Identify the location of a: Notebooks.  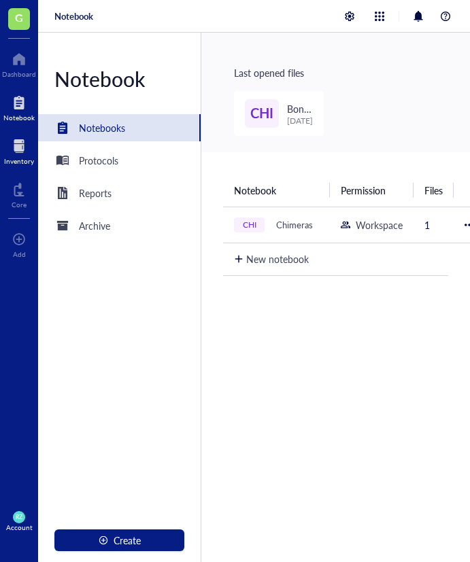
(119, 128).